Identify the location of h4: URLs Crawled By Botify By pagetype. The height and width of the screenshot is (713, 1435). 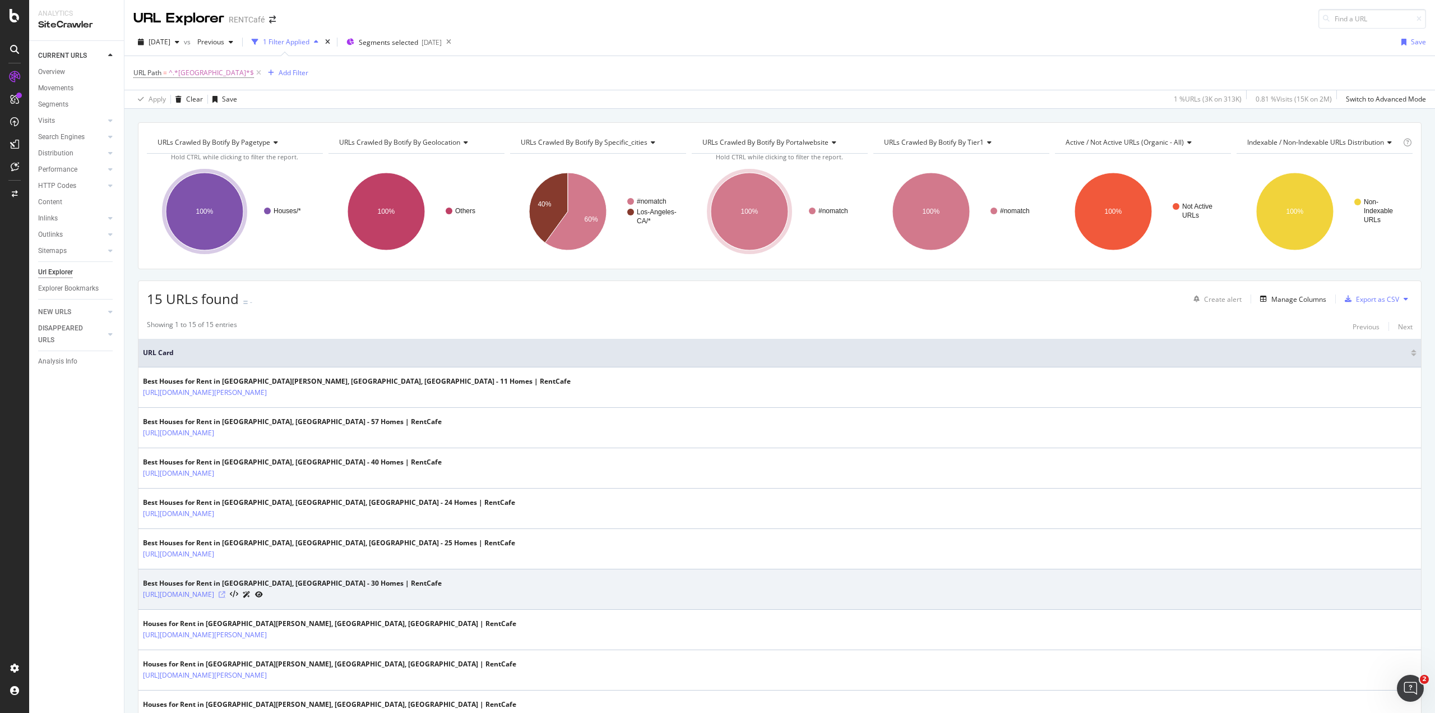
(234, 142).